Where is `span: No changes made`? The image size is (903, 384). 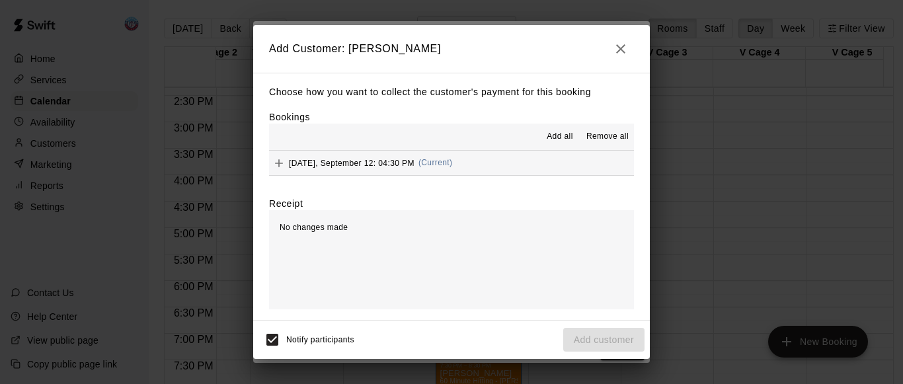 span: No changes made is located at coordinates (313, 227).